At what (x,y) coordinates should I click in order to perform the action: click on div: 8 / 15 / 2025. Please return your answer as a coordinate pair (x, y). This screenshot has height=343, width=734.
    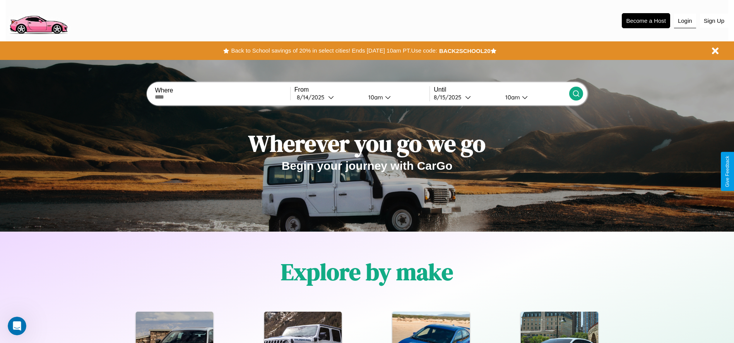
    Looking at the image, I should click on (449, 97).